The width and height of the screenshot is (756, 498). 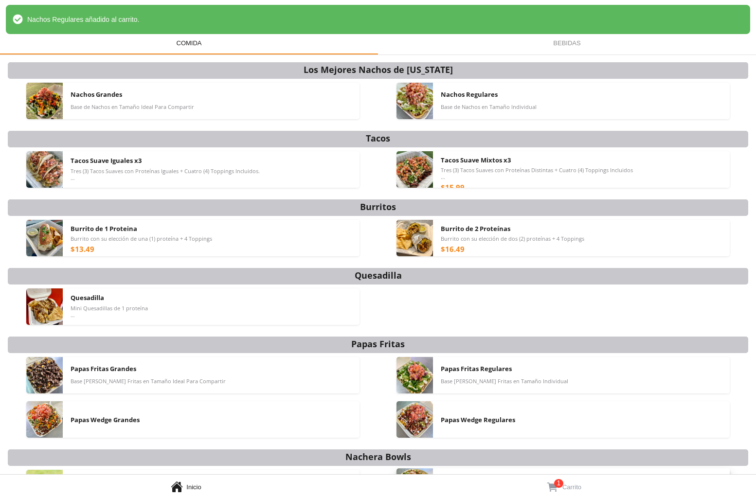 I want to click on div: Tacos, so click(x=378, y=138).